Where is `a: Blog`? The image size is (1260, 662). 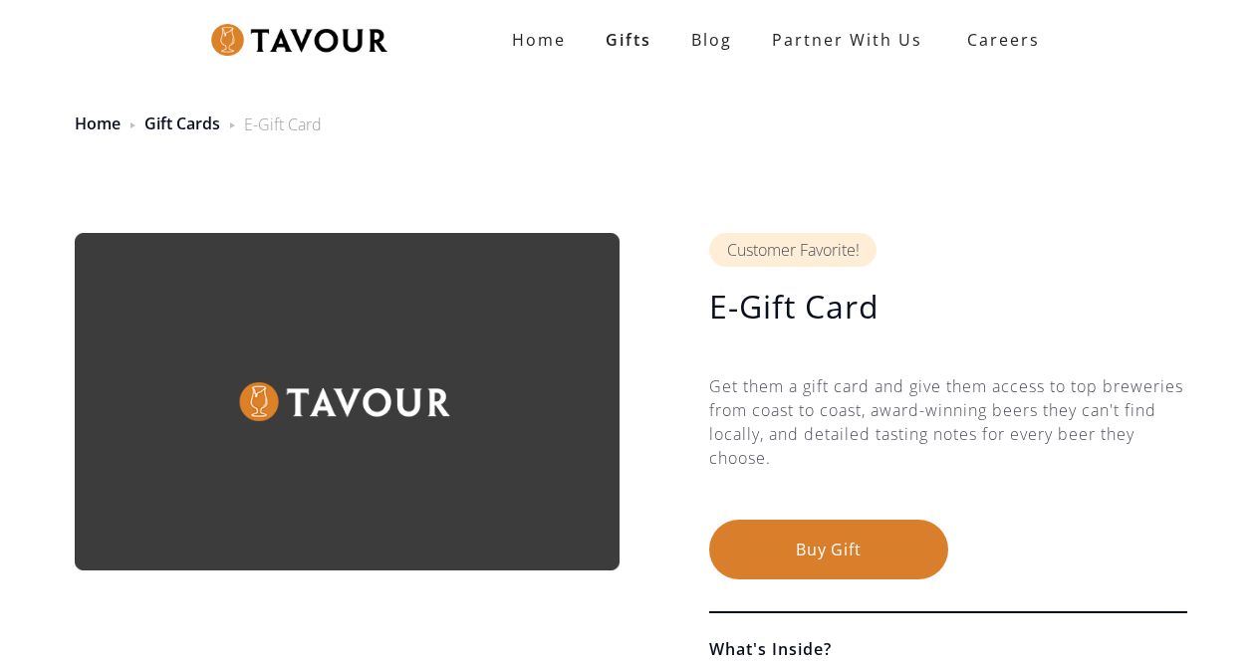 a: Blog is located at coordinates (711, 40).